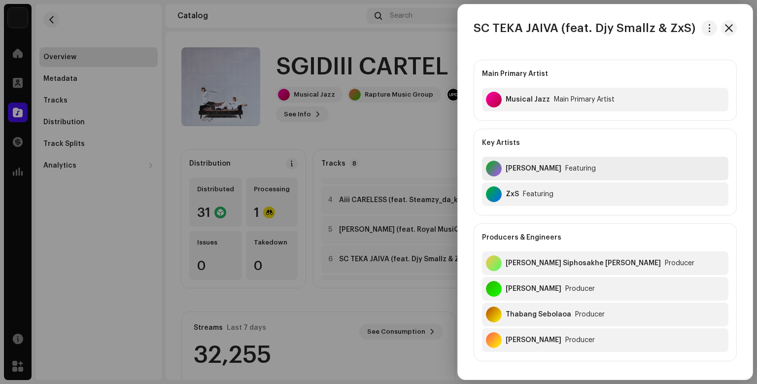 The width and height of the screenshot is (757, 384). I want to click on div: Gugu Zulu, so click(533, 289).